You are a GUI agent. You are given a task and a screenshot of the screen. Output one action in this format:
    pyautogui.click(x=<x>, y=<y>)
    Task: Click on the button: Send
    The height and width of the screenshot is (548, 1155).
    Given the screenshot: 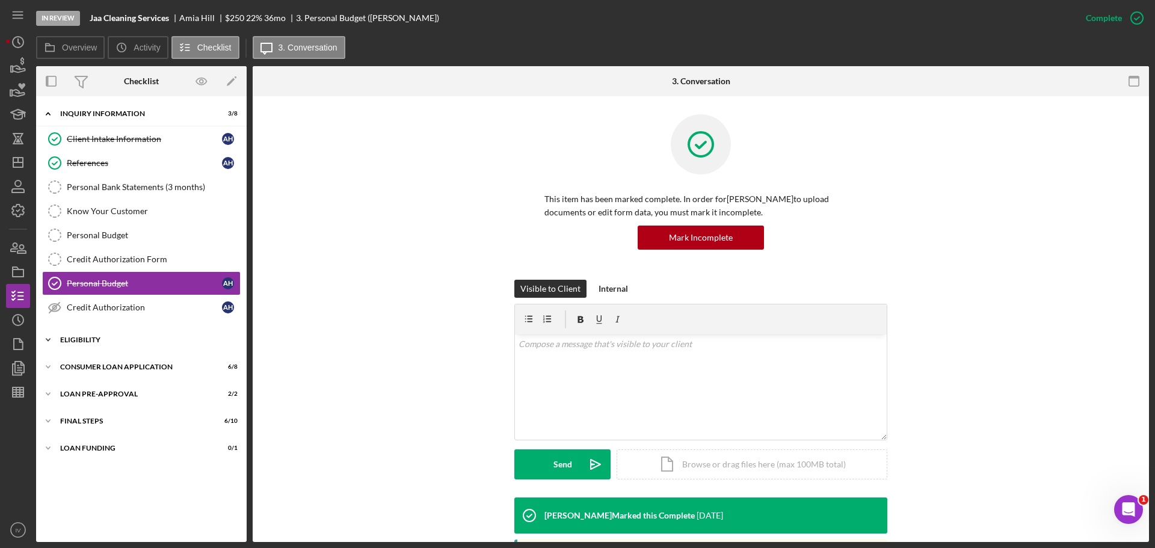 What is the action you would take?
    pyautogui.click(x=563, y=465)
    